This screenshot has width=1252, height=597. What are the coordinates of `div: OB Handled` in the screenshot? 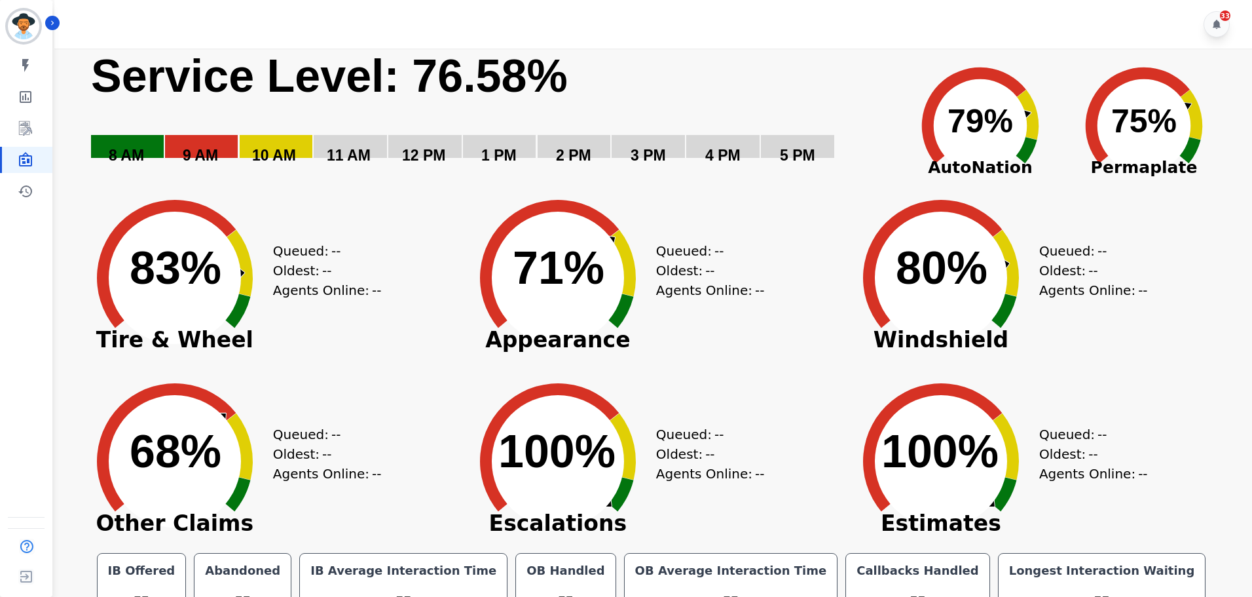 It's located at (565, 570).